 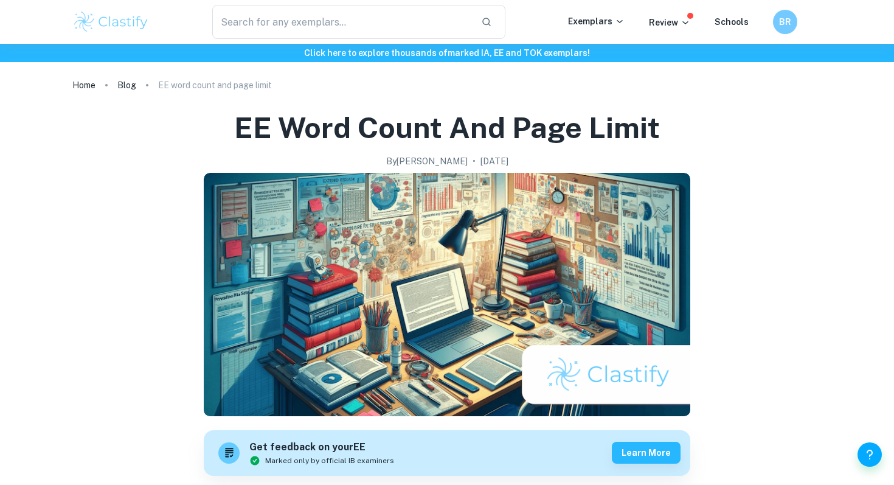 I want to click on button: Learn more, so click(x=646, y=452).